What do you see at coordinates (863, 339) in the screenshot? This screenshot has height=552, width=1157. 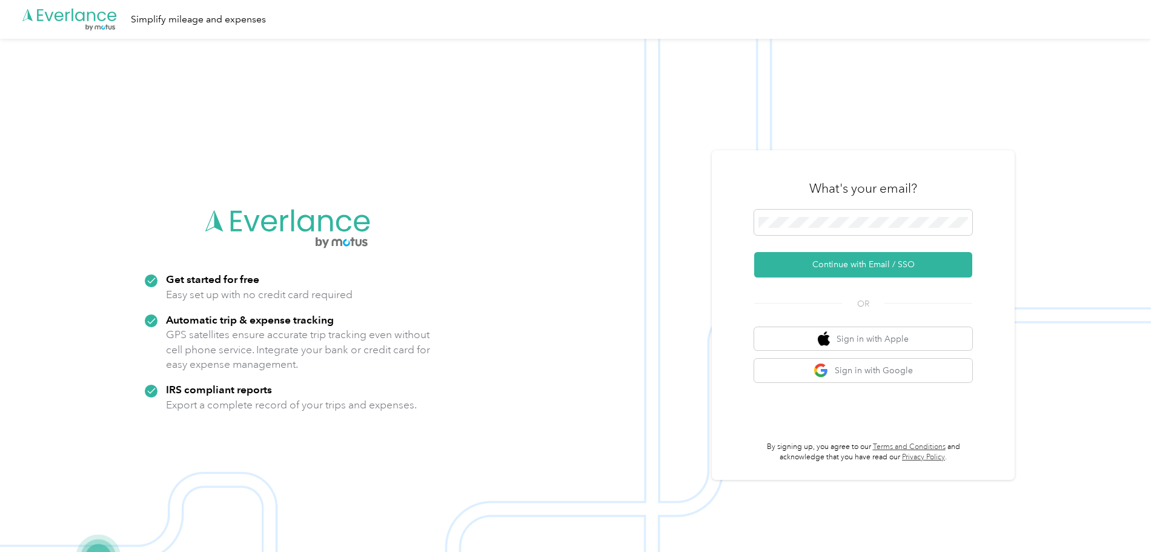 I see `button: apple logoSign in with Apple` at bounding box center [863, 339].